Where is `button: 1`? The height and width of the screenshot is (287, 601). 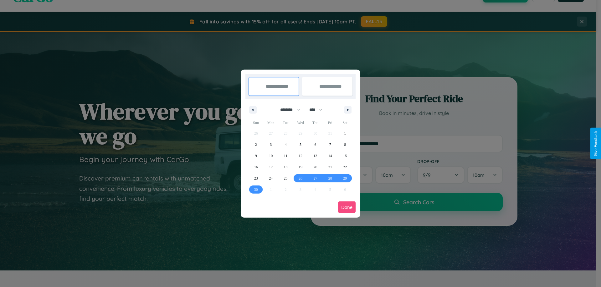 button: 1 is located at coordinates (345, 134).